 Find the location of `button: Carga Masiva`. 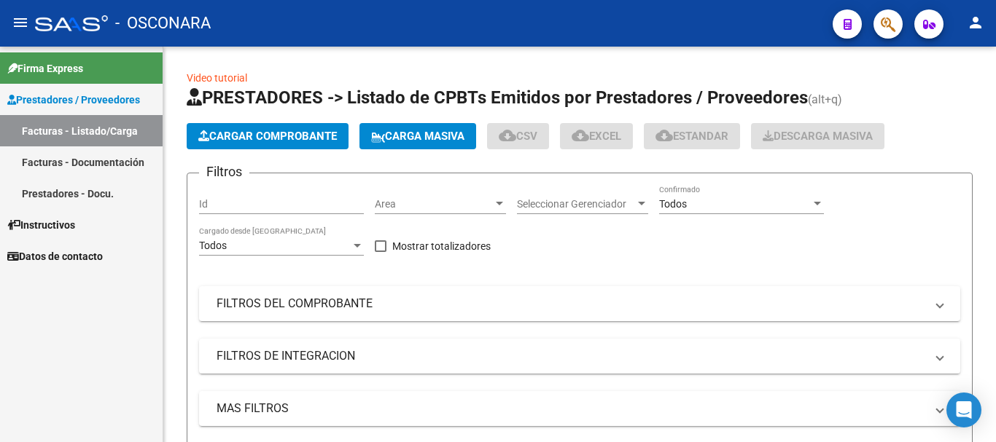

button: Carga Masiva is located at coordinates (418, 136).